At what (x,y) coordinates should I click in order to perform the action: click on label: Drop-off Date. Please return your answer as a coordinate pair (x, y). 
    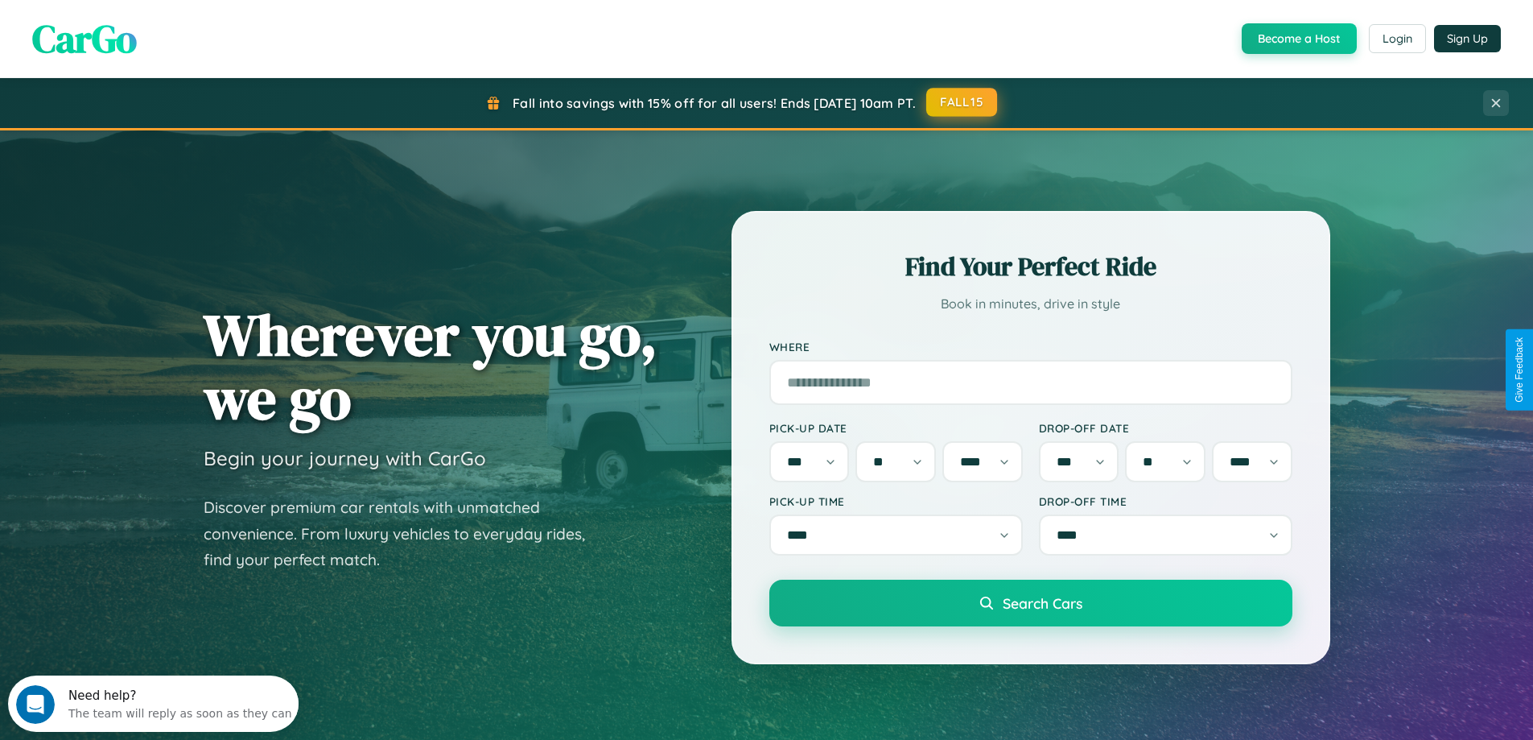
    Looking at the image, I should click on (1165, 427).